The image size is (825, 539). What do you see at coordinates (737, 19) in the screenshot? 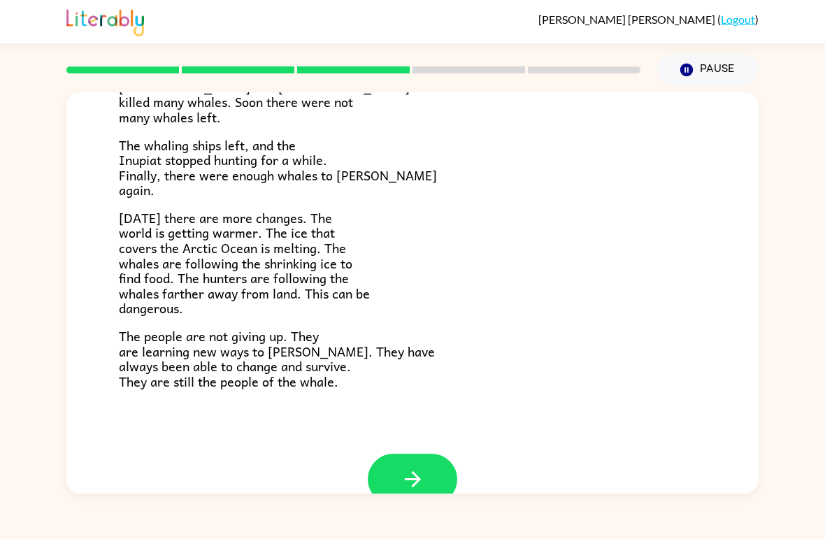
I see `a: Logout` at bounding box center [737, 19].